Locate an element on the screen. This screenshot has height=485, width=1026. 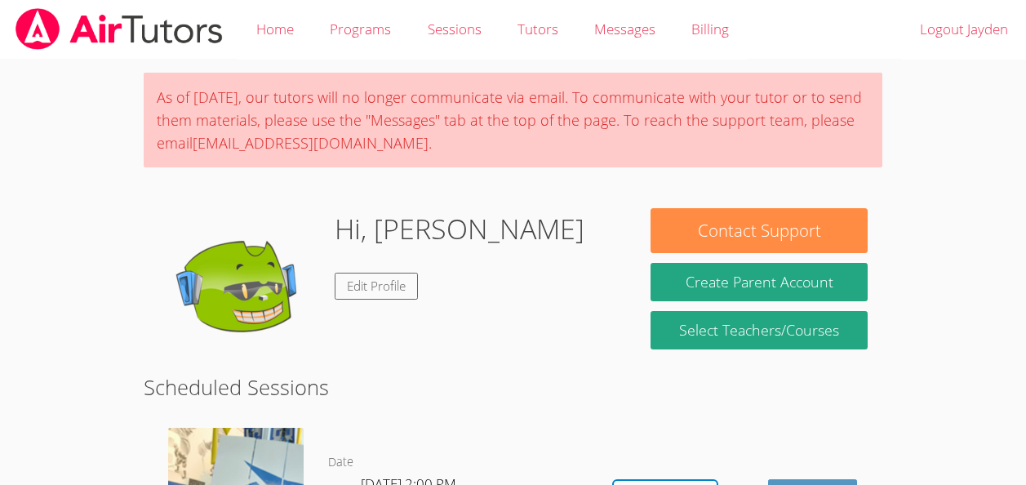
button: Create Parent Account is located at coordinates (758, 282).